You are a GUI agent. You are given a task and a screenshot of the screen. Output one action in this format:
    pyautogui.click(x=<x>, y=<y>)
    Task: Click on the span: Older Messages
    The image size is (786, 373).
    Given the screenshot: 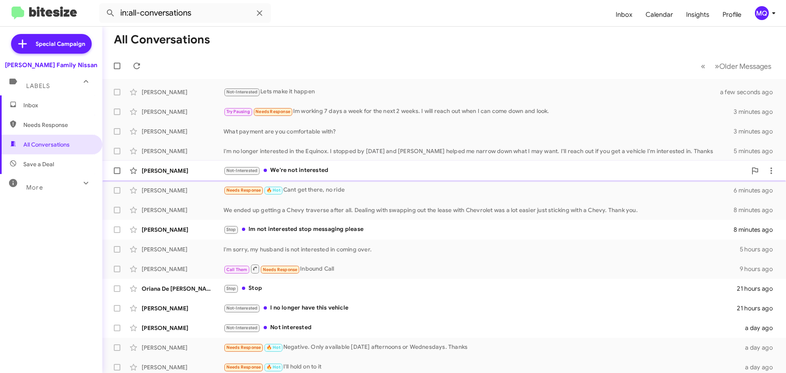 What is the action you would take?
    pyautogui.click(x=745, y=66)
    